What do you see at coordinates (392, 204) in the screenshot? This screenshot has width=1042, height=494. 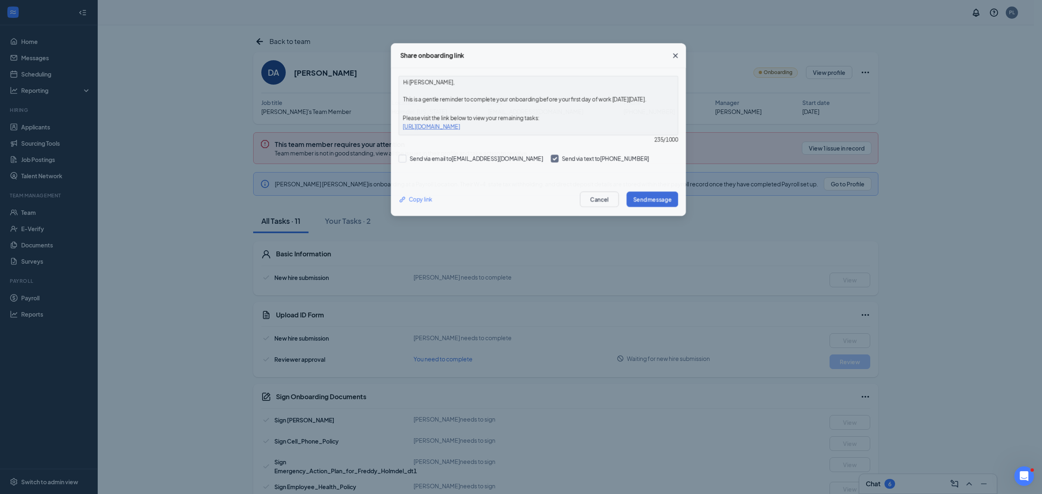 I see `div: Copy link` at bounding box center [392, 204].